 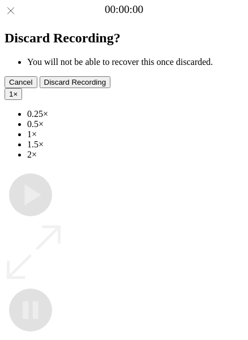 What do you see at coordinates (135, 114) in the screenshot?
I see `li: 0.25×` at bounding box center [135, 114].